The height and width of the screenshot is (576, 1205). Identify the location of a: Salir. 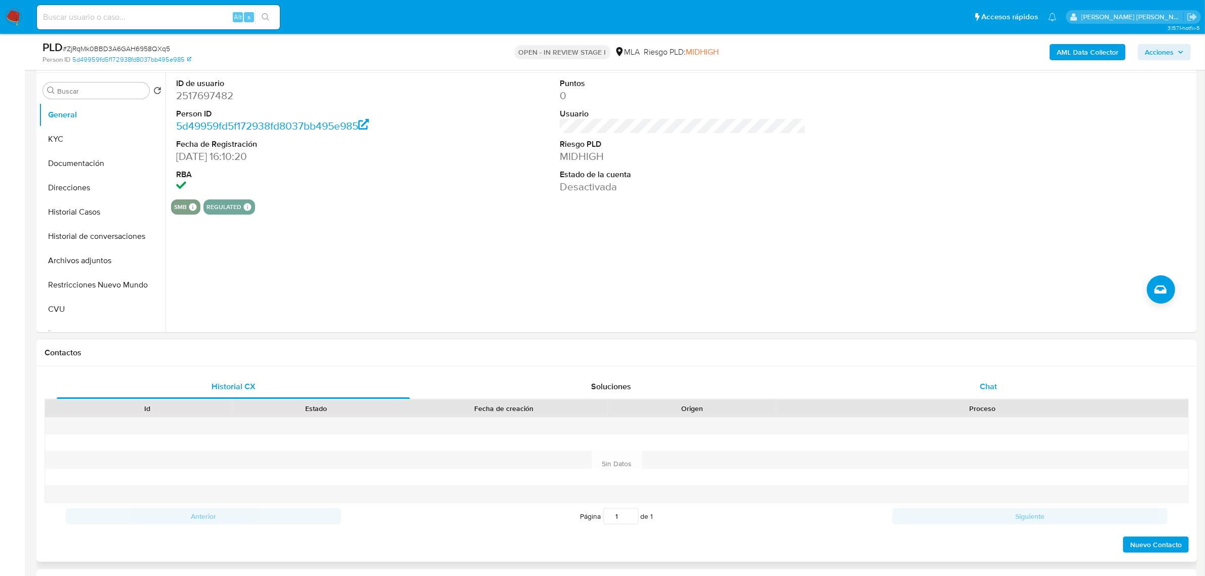
(1192, 17).